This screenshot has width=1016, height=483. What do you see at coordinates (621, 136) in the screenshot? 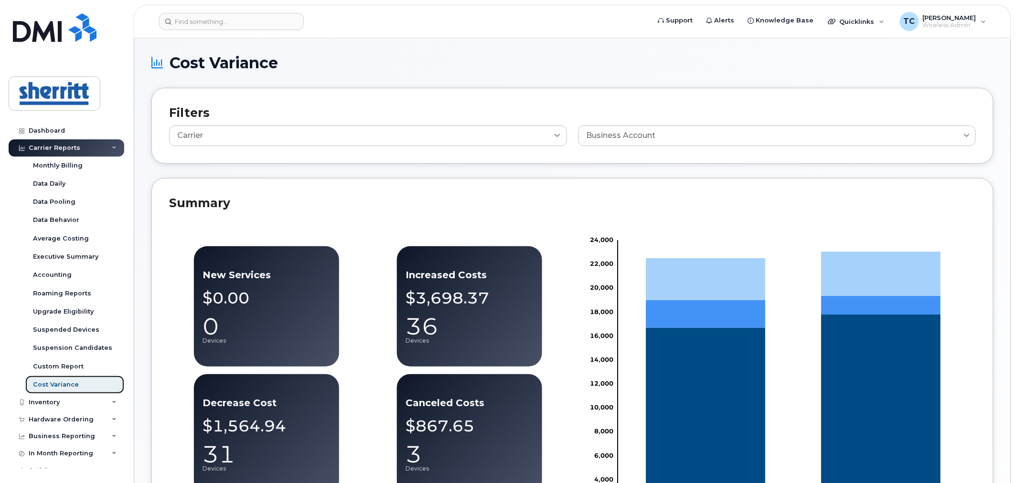
I see `span: Business Account` at bounding box center [621, 136].